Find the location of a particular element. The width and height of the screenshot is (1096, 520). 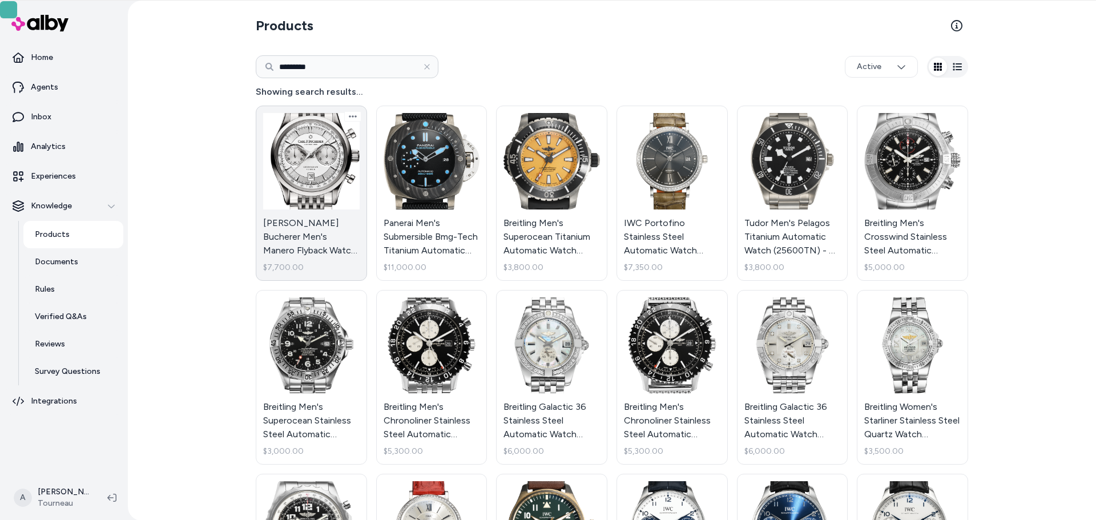

a: Breitling Men's Superocean Stainless Steel Automatic Watch (A17360) - 42 mm diameter - Certified ... is located at coordinates (311, 377).